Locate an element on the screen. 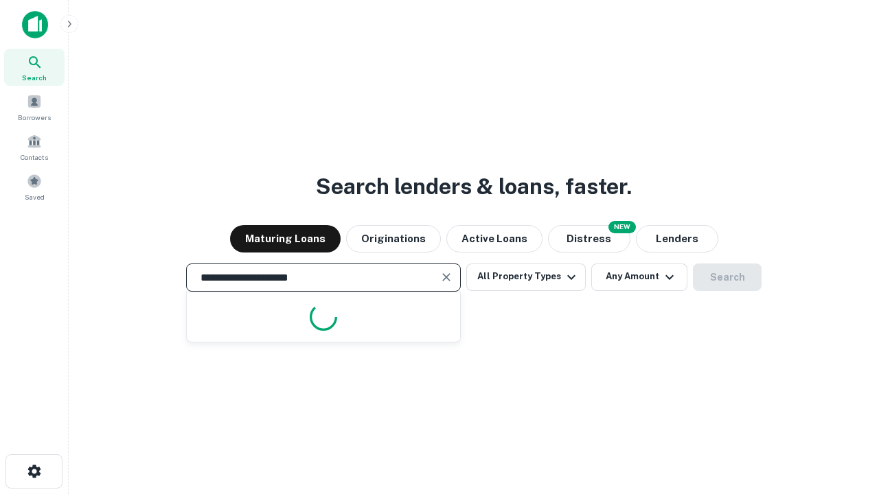 The image size is (879, 494). div: NEW is located at coordinates (622, 227).